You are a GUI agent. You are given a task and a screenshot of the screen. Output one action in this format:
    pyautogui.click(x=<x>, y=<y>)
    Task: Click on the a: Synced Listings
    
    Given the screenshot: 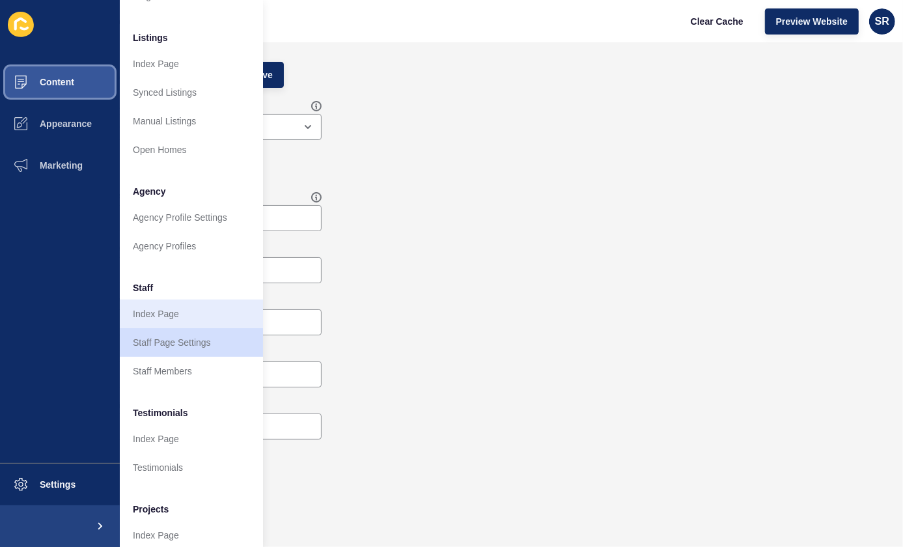 What is the action you would take?
    pyautogui.click(x=191, y=92)
    